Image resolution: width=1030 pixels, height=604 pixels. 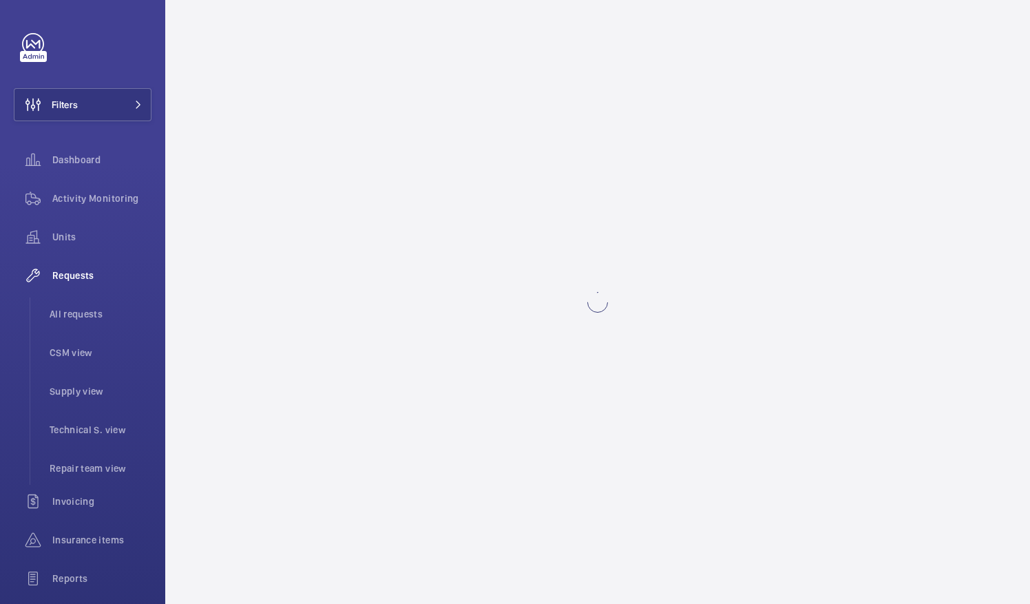 I want to click on span: Units, so click(x=102, y=237).